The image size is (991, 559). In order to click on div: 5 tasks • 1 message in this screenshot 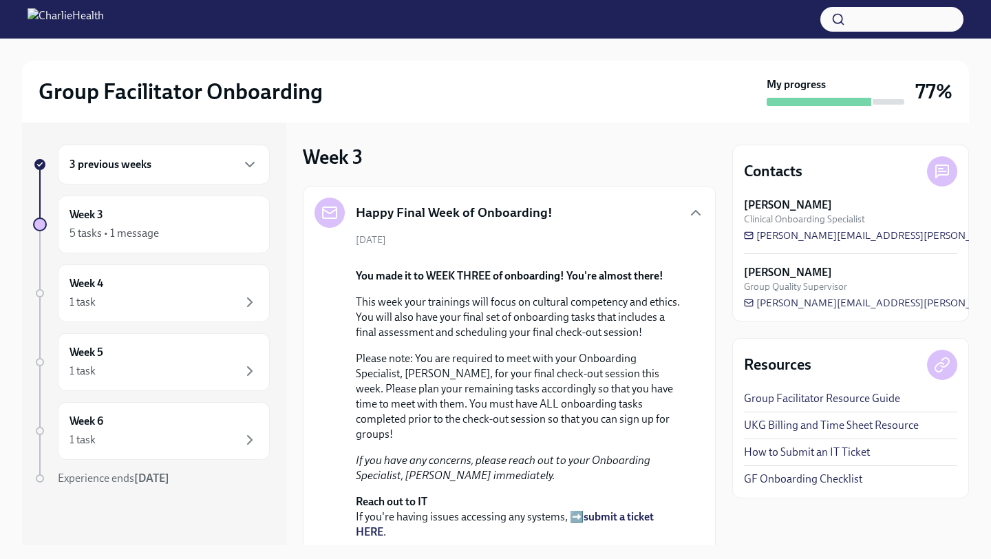, I will do `click(114, 233)`.